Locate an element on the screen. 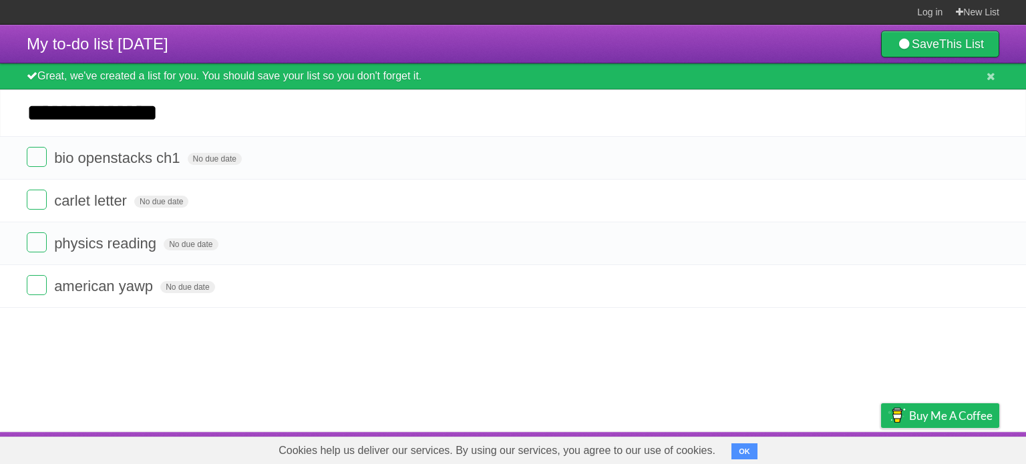  span: carlet letter is located at coordinates (92, 200).